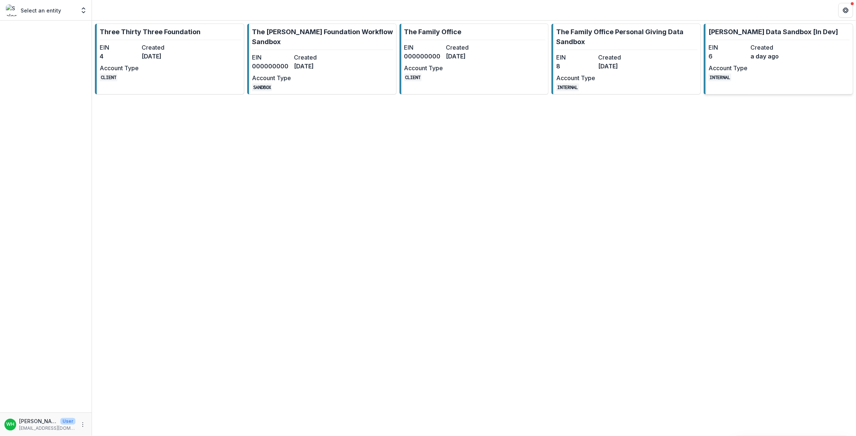 The height and width of the screenshot is (436, 856). What do you see at coordinates (262, 87) in the screenshot?
I see `code: SANDBOX` at bounding box center [262, 87].